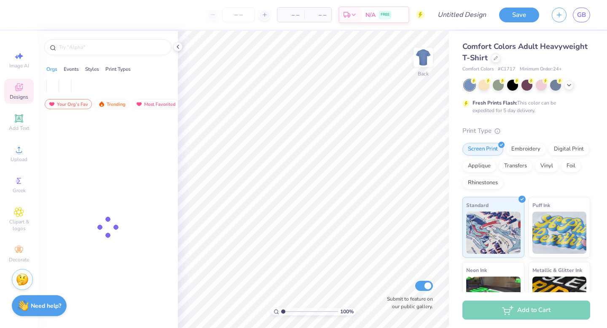 The image size is (607, 328). I want to click on div: Back, so click(423, 74).